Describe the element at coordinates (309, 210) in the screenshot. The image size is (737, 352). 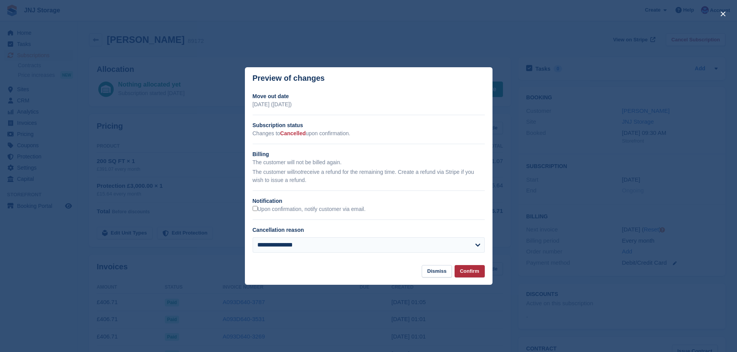
I see `label: Upon confirmation, notify customer via email.` at that location.